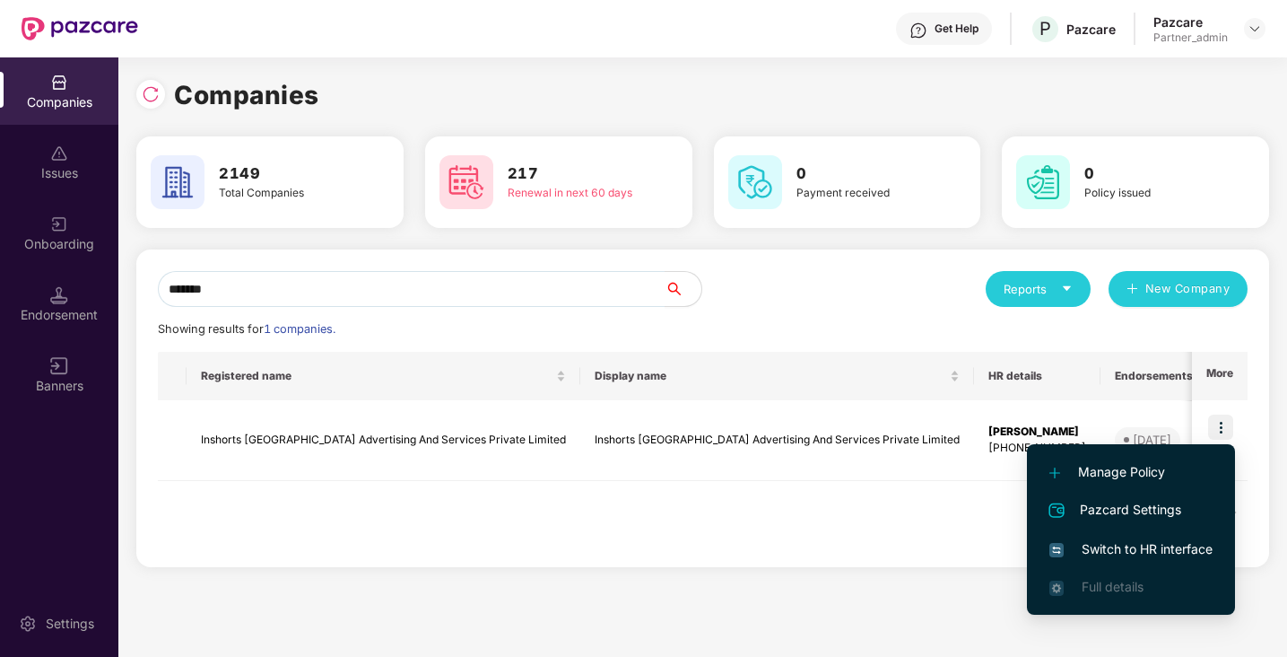 Image resolution: width=1287 pixels, height=657 pixels. I want to click on img: icon, so click(1221, 427).